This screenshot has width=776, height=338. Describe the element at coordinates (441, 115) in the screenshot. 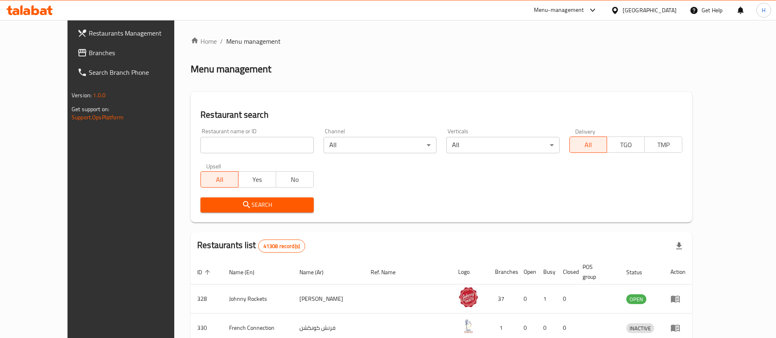

I see `h2: Restaurant search` at that location.